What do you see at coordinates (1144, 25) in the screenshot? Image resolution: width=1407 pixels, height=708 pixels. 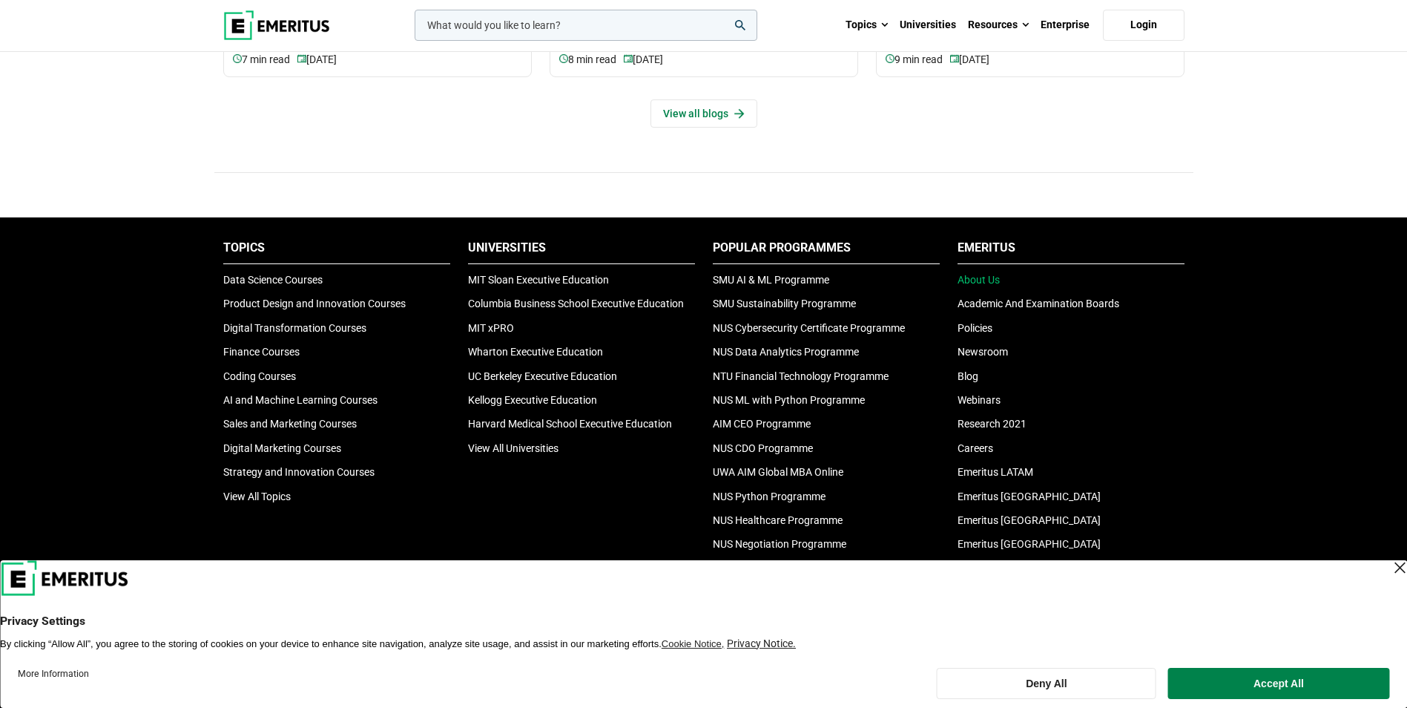 I see `a: Login` at bounding box center [1144, 25].